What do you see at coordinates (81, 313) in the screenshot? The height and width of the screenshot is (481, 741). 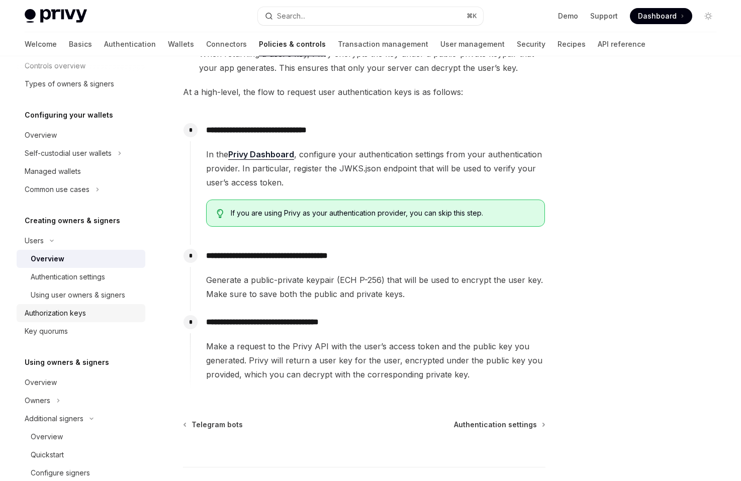 I see `a: Authorization keys` at bounding box center [81, 313].